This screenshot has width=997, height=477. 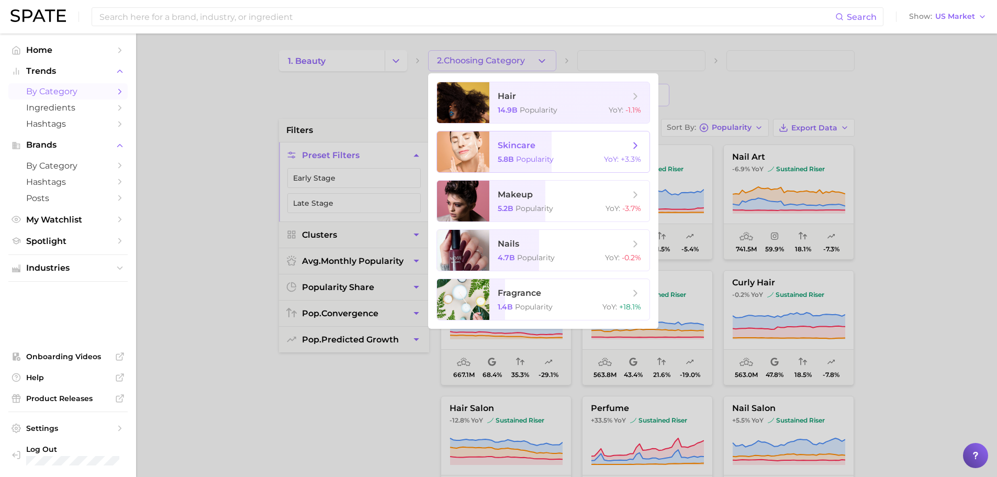 I want to click on a: Log out. Currently logged in with e-mail david.lucas@loreal.com., so click(x=68, y=455).